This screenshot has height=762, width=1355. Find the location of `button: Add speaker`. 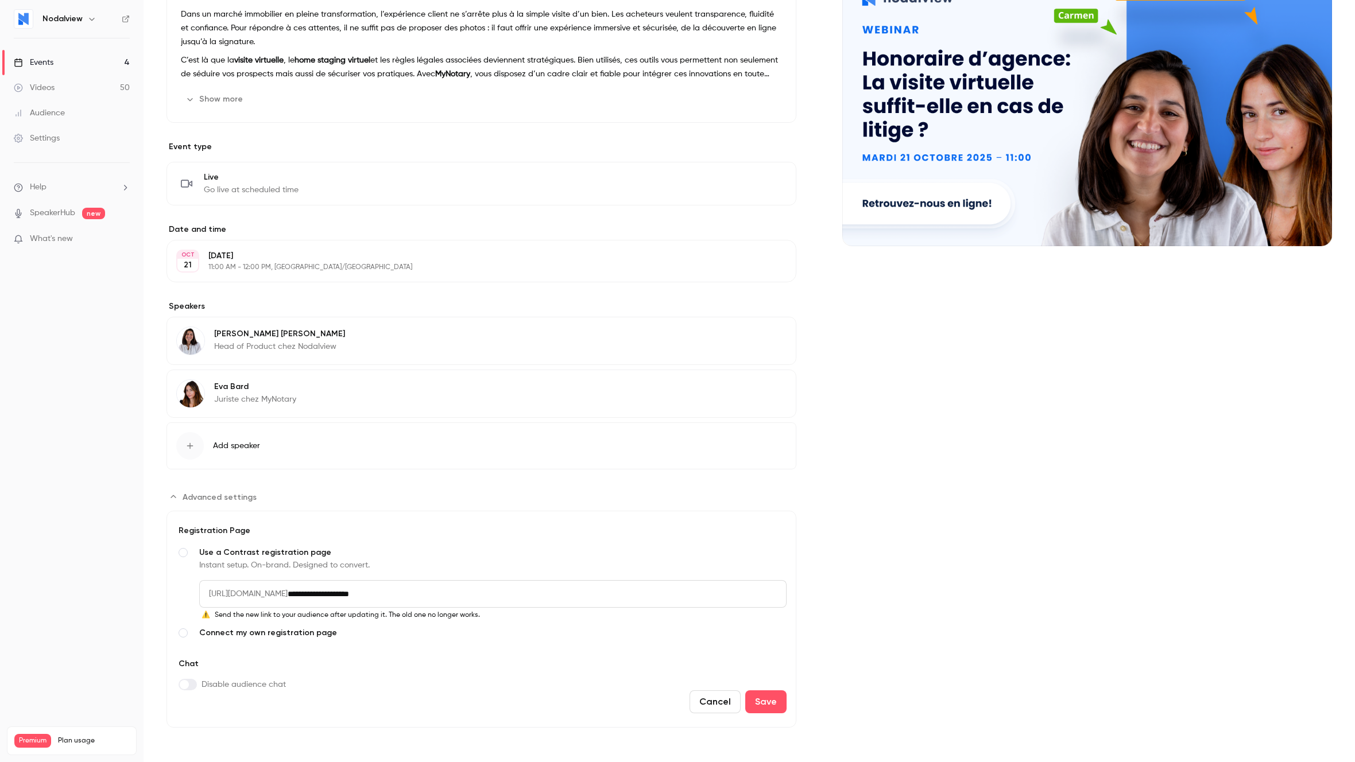

button: Add speaker is located at coordinates (481, 446).